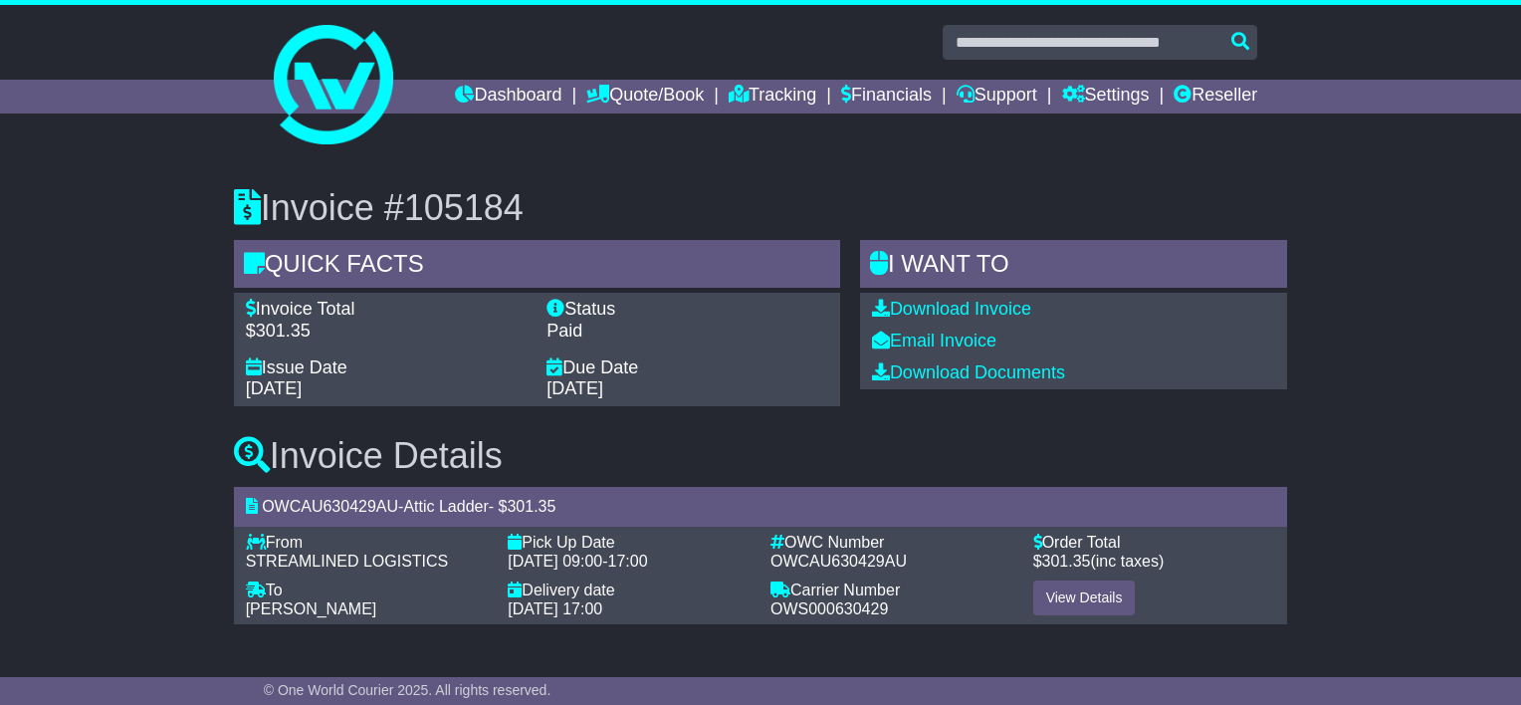  Describe the element at coordinates (407, 690) in the screenshot. I see `span: © One World Courier 2025. All rights reserved.` at that location.